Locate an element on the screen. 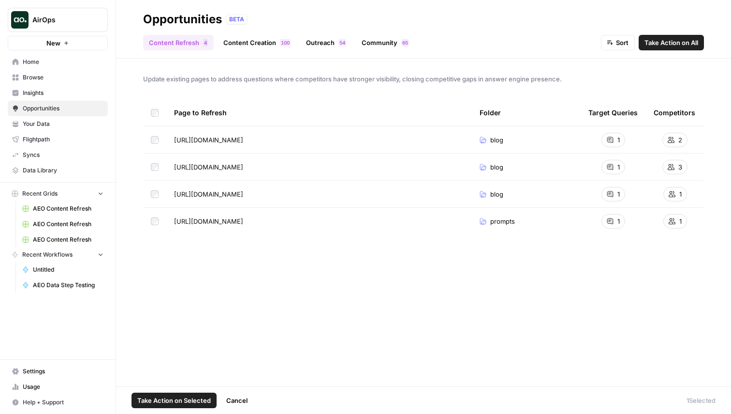 This screenshot has width=731, height=414. div: Opportunities is located at coordinates (182, 19).